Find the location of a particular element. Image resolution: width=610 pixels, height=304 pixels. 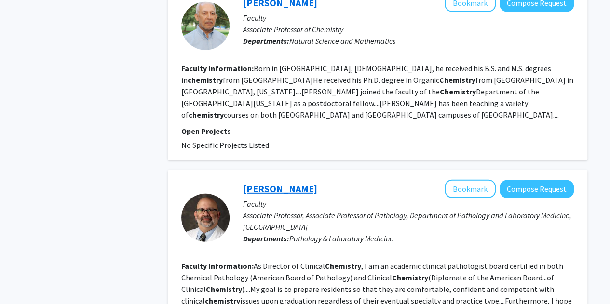

span: No Specific Projects Listed is located at coordinates (225, 145).